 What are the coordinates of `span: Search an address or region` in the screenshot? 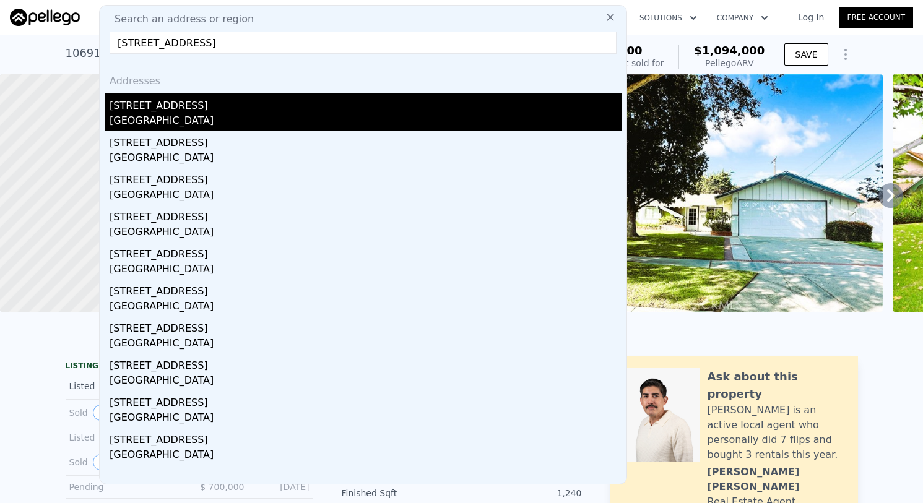 It's located at (179, 19).